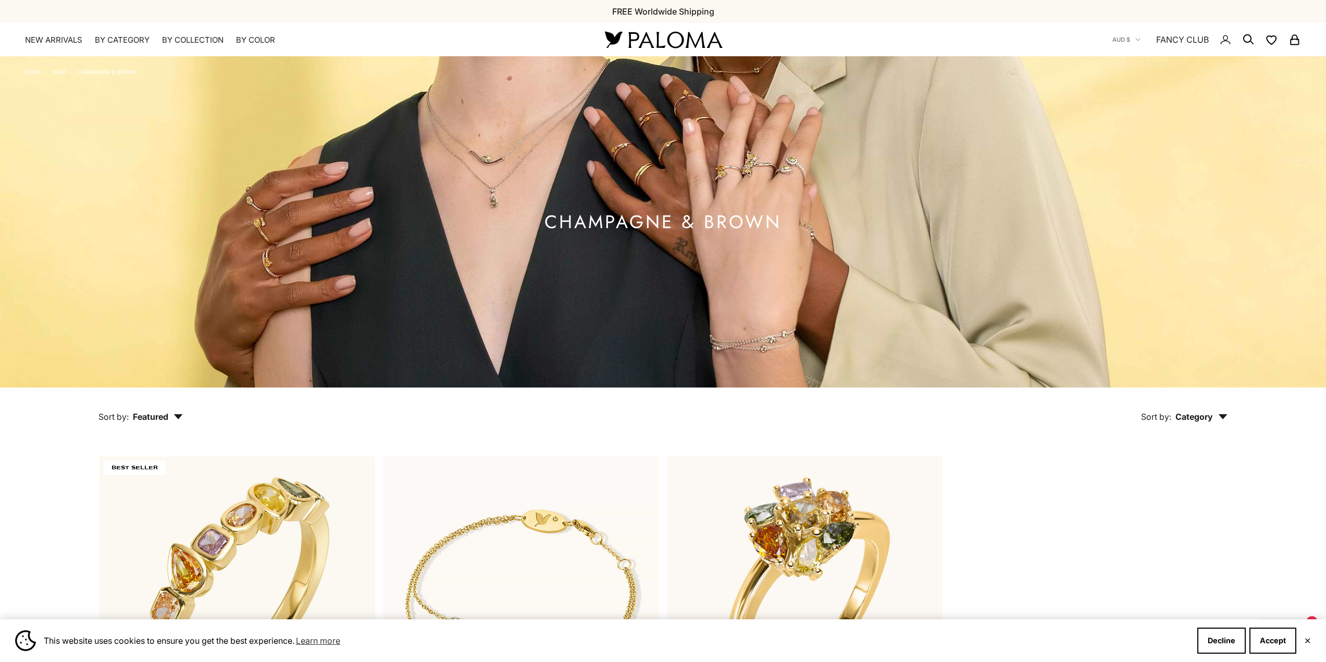 The image size is (1326, 662). Describe the element at coordinates (616, 641) in the screenshot. I see `span: This website uses cookies to ensure you get the best experience.` at that location.